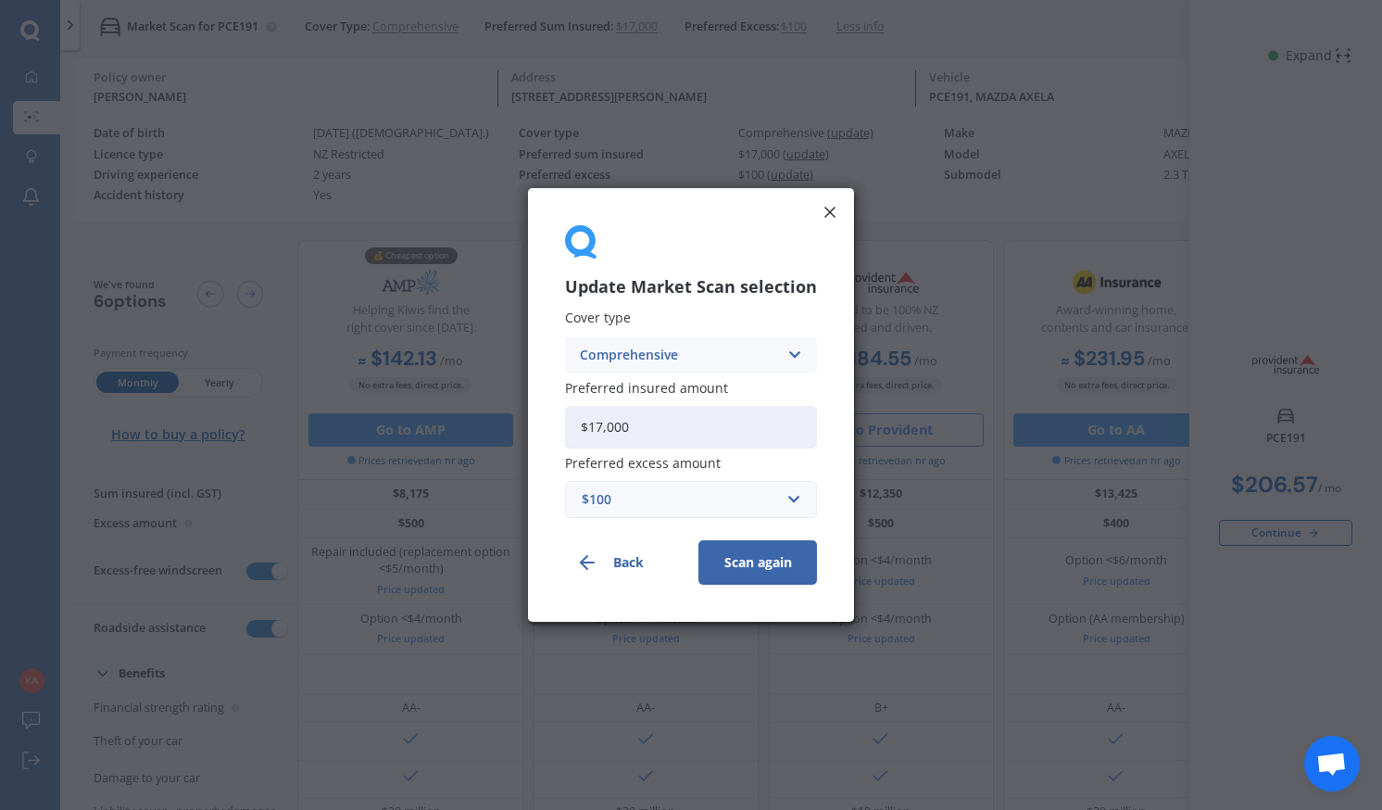  I want to click on input: Enter amount, so click(691, 427).